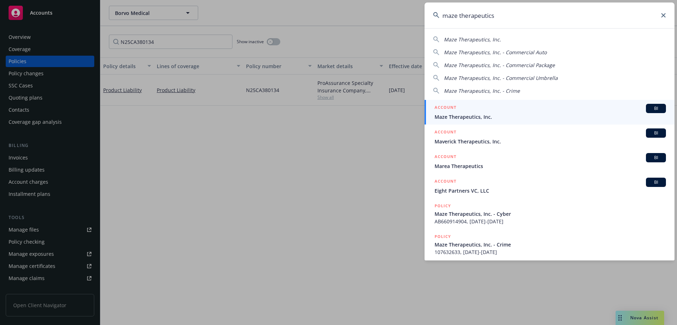  Describe the element at coordinates (550, 141) in the screenshot. I see `span: Maverick Therapeutics, Inc.` at that location.